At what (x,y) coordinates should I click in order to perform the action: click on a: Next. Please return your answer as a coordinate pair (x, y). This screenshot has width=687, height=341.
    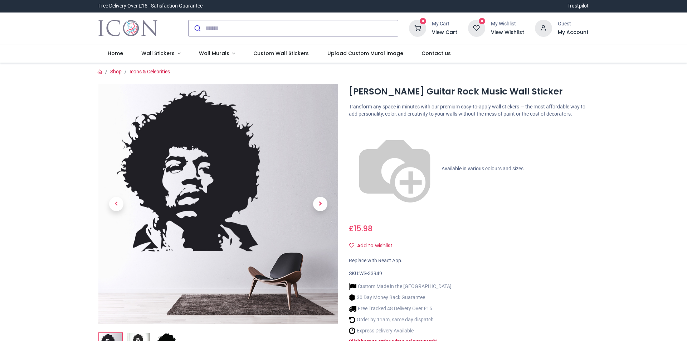
    Looking at the image, I should click on (320, 204).